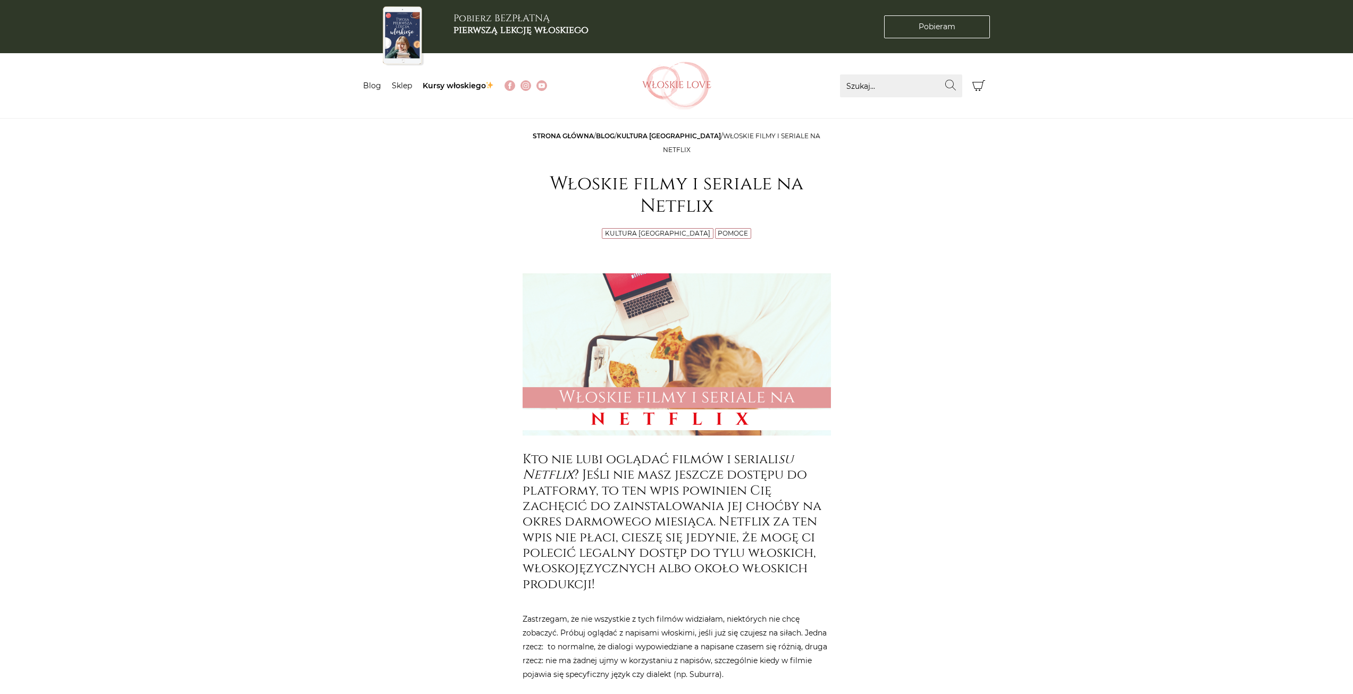 The width and height of the screenshot is (1353, 694). What do you see at coordinates (742, 142) in the screenshot?
I see `span: Włoskie filmy i seriale na Netflix` at bounding box center [742, 142].